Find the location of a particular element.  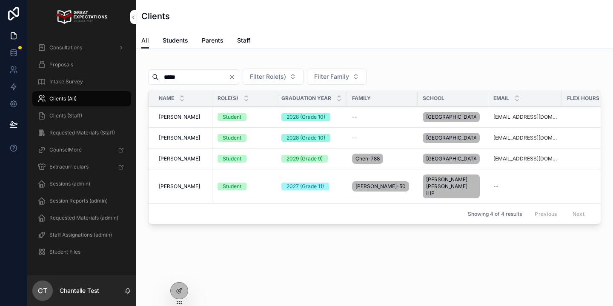

div: 2029 (Grade 9) is located at coordinates (305, 159).